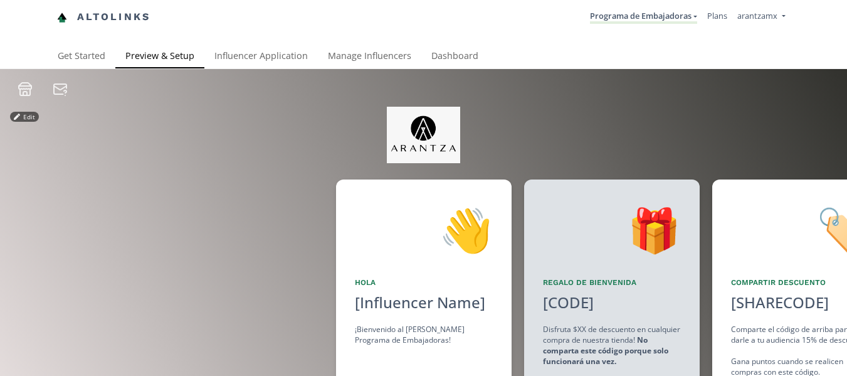  Describe the element at coordinates (612, 282) in the screenshot. I see `div: Regalo de bienvenida` at that location.